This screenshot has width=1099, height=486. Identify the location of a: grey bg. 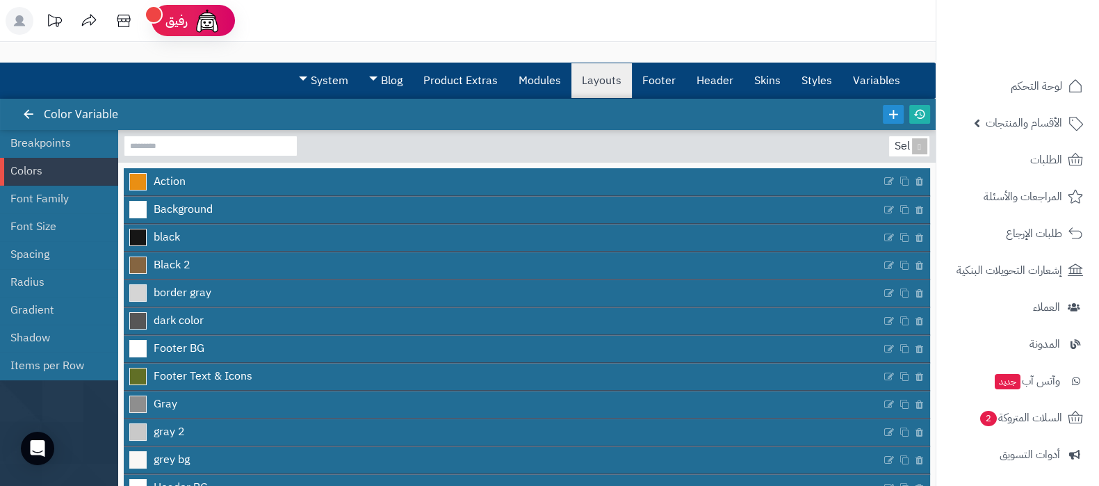
(503, 460).